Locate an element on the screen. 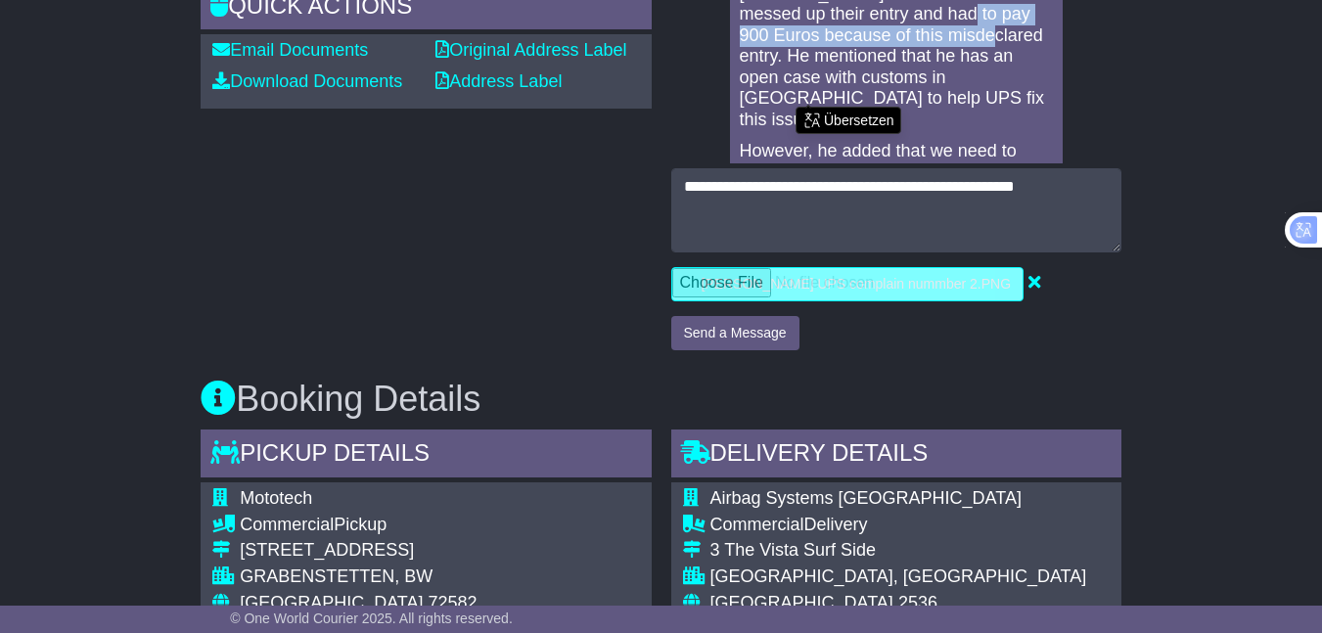 The height and width of the screenshot is (633, 1322). div: GRABENSTETTEN, BW is located at coordinates (389, 577).